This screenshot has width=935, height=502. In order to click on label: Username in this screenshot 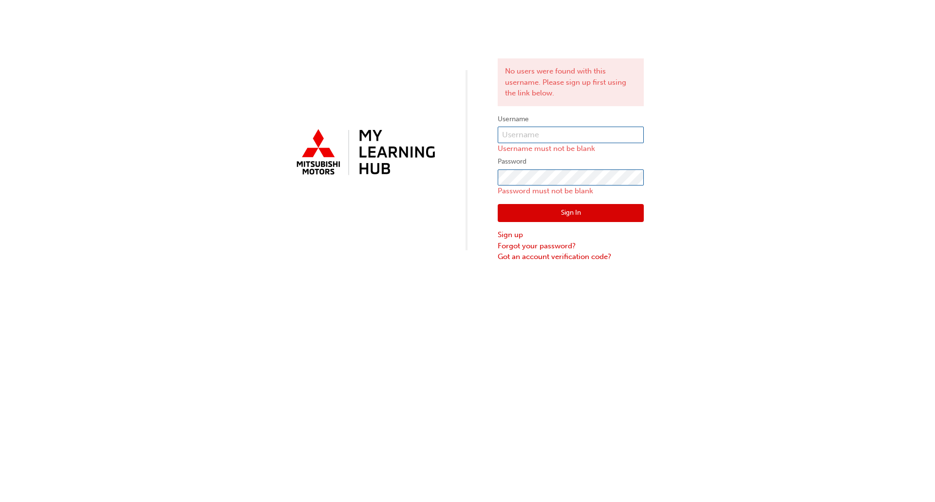, I will do `click(570, 119)`.